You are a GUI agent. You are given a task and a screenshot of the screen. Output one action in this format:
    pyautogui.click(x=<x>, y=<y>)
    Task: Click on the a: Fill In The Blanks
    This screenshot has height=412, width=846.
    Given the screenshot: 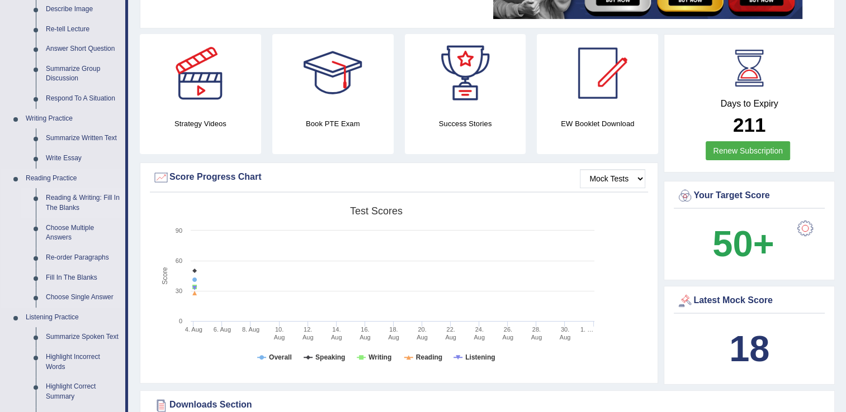 What is the action you would take?
    pyautogui.click(x=83, y=278)
    